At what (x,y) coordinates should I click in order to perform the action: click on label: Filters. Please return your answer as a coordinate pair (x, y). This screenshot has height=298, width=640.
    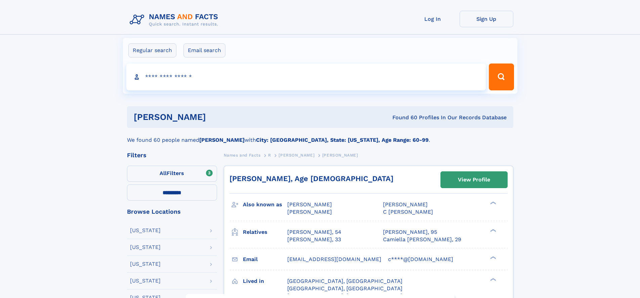
    Looking at the image, I should click on (172, 174).